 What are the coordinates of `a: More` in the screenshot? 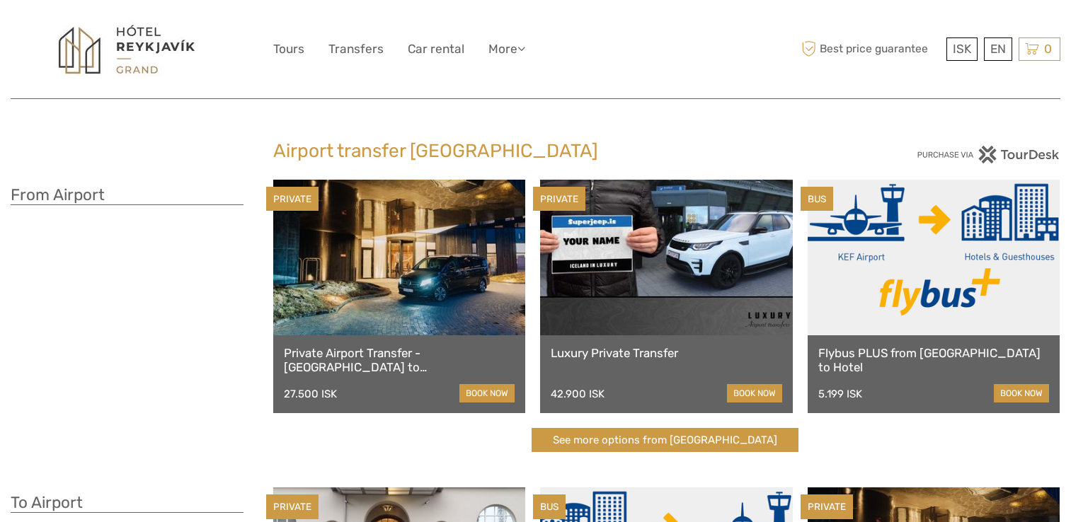 It's located at (507, 49).